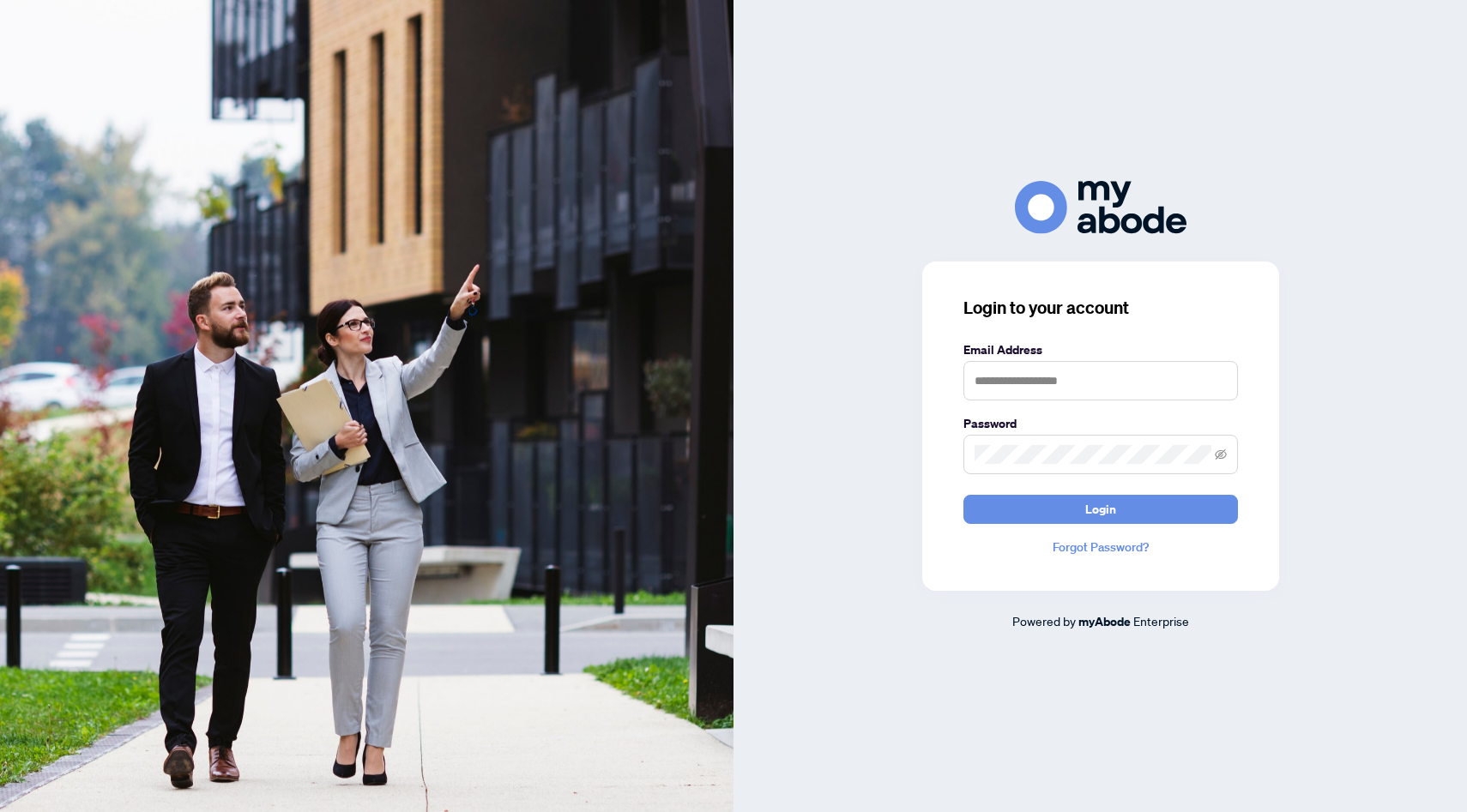 The height and width of the screenshot is (812, 1467). I want to click on span: Powered by, so click(1044, 621).